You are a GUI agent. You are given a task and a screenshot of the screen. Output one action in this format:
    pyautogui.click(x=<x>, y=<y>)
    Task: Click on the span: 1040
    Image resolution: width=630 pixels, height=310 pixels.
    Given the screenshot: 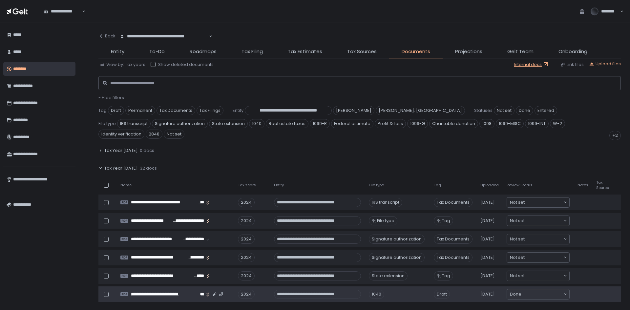 What is the action you would take?
    pyautogui.click(x=257, y=124)
    